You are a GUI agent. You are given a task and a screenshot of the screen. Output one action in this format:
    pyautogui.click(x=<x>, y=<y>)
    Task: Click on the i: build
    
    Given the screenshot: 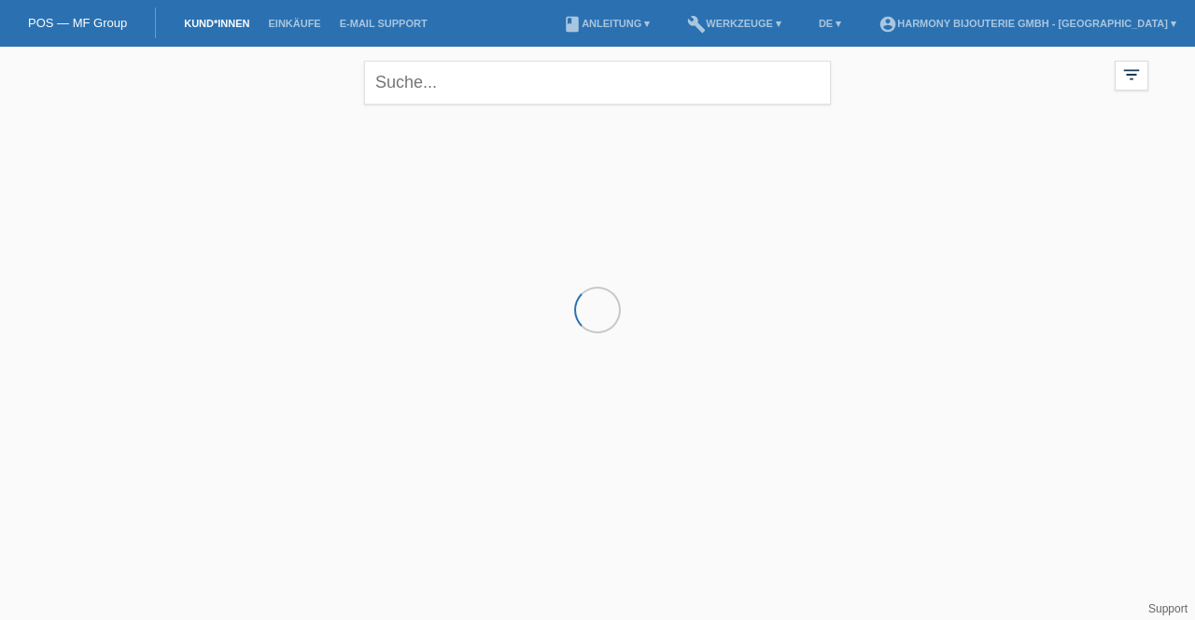 What is the action you would take?
    pyautogui.click(x=696, y=24)
    